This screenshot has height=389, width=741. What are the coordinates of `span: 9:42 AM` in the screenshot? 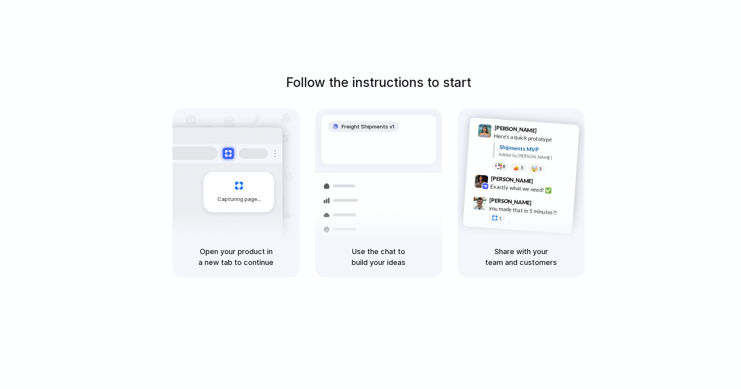 It's located at (544, 182).